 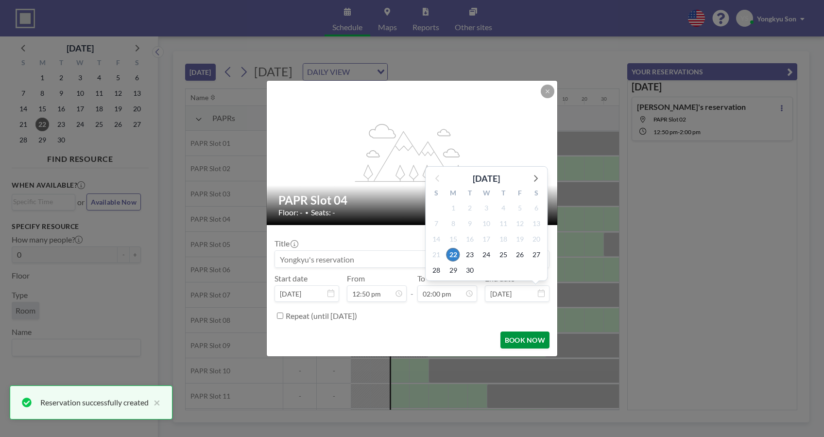 I want to click on div: Reservation successfully created, so click(x=94, y=402).